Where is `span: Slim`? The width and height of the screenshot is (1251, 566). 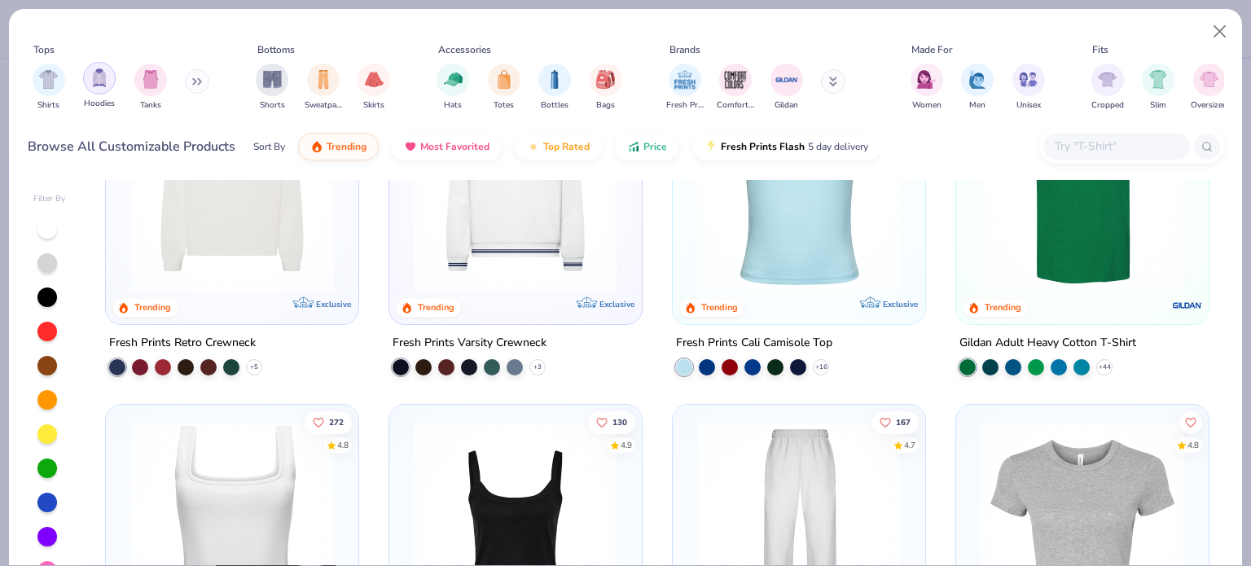 span: Slim is located at coordinates (1158, 105).